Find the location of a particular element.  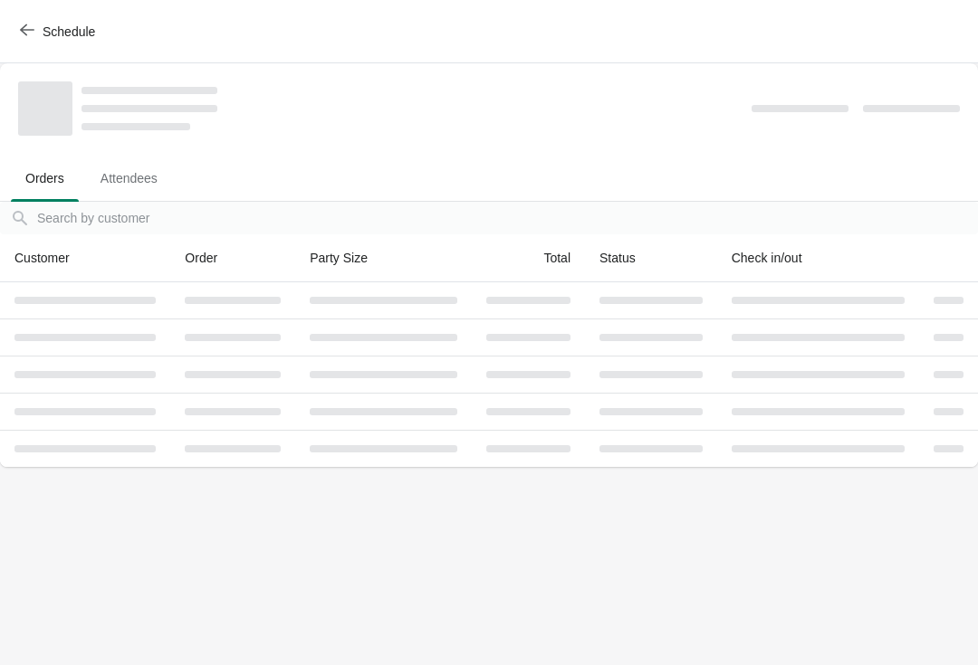

button: Schedule is located at coordinates (59, 32).